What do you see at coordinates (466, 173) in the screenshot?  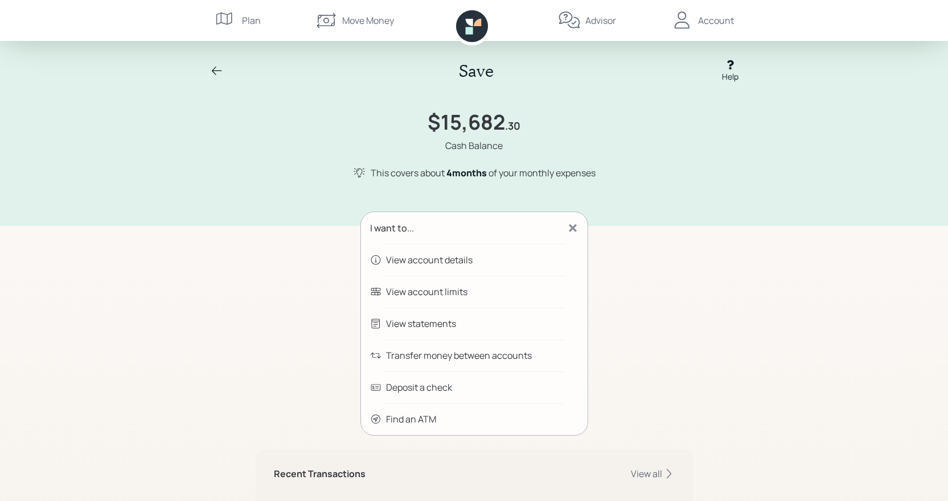 I see `span: 4 month s` at bounding box center [466, 173].